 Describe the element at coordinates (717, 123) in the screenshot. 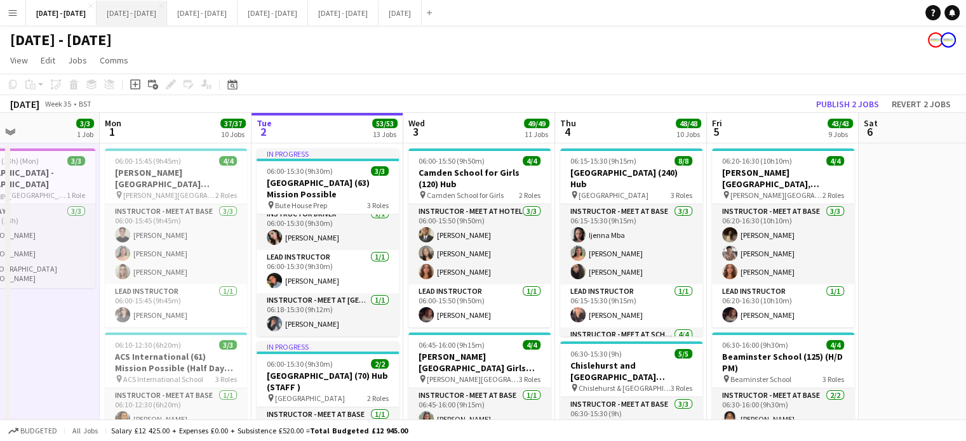

I see `span: Fri` at that location.